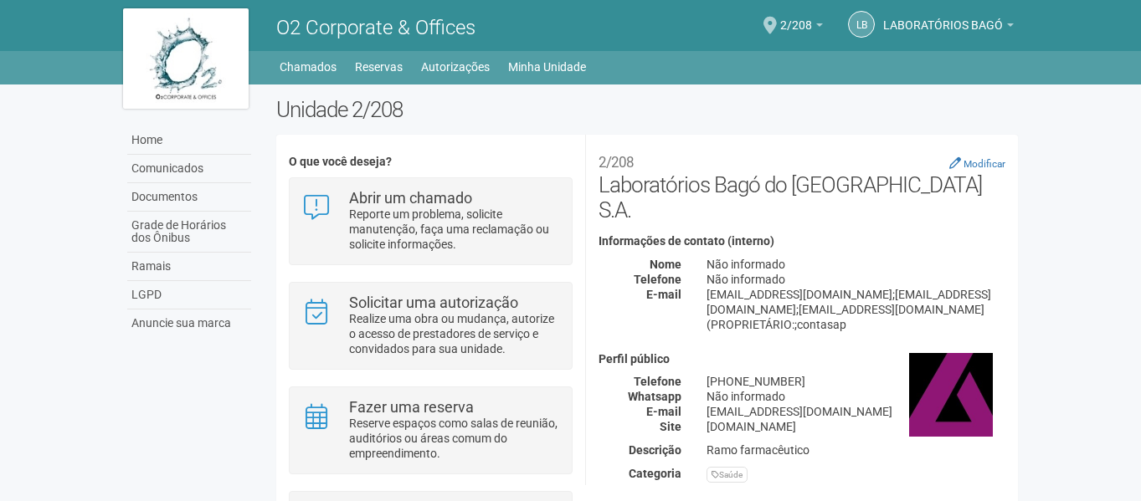 This screenshot has width=1141, height=501. I want to click on span: 2/208, so click(796, 17).